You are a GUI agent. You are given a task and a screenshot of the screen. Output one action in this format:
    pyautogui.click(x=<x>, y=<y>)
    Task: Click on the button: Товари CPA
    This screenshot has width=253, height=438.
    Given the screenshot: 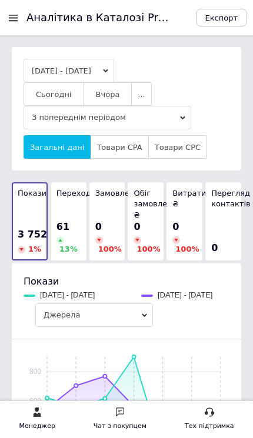 What is the action you would take?
    pyautogui.click(x=119, y=147)
    